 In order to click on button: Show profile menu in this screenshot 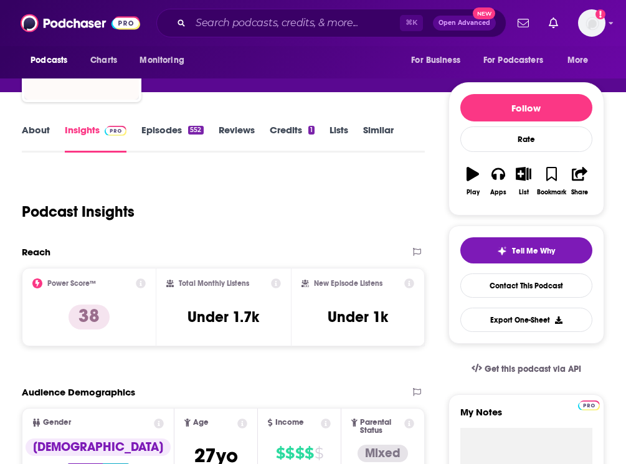, I will do `click(591, 23)`.